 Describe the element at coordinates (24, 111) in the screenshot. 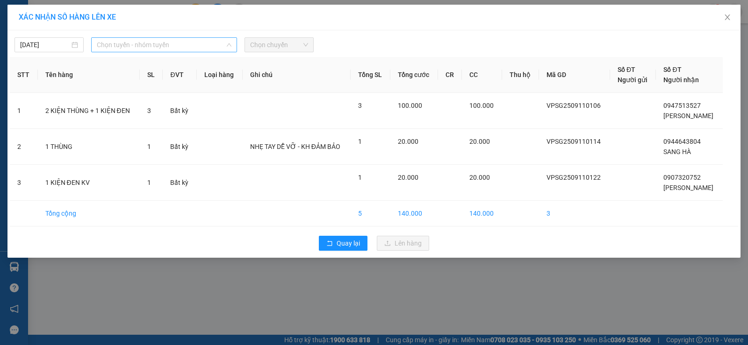

I see `td: 1` at that location.